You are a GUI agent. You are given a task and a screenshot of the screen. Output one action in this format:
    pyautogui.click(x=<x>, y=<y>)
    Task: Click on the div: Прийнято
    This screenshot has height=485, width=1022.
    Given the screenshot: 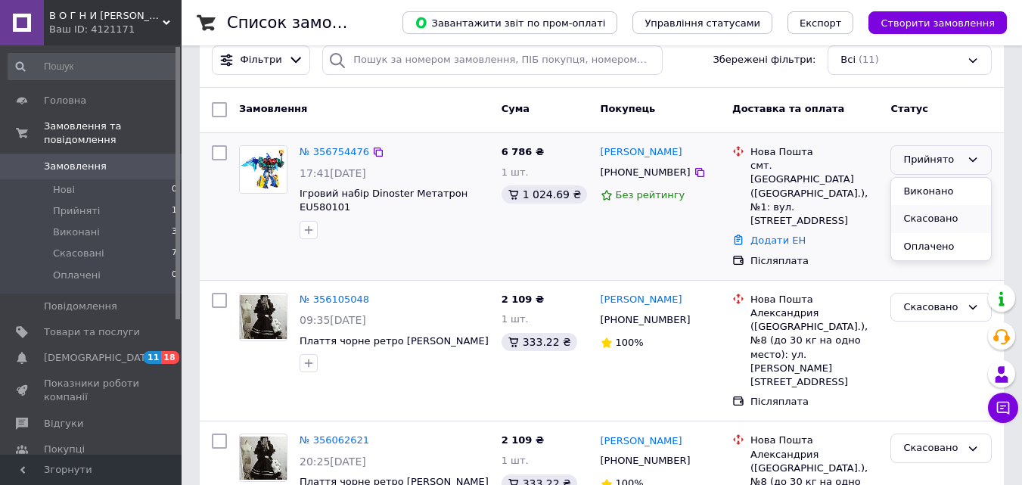 What is the action you would take?
    pyautogui.click(x=932, y=160)
    